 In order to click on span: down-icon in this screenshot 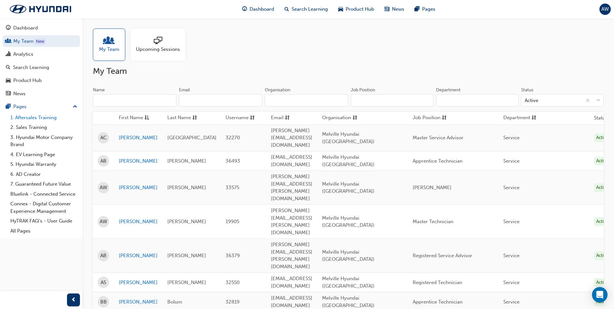, I will do `click(598, 101)`.